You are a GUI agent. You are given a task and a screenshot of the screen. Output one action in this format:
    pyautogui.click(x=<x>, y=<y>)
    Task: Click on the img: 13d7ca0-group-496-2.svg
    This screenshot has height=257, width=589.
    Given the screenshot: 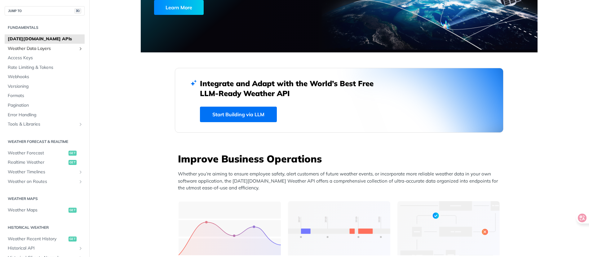 What is the action you would take?
    pyautogui.click(x=339, y=228)
    